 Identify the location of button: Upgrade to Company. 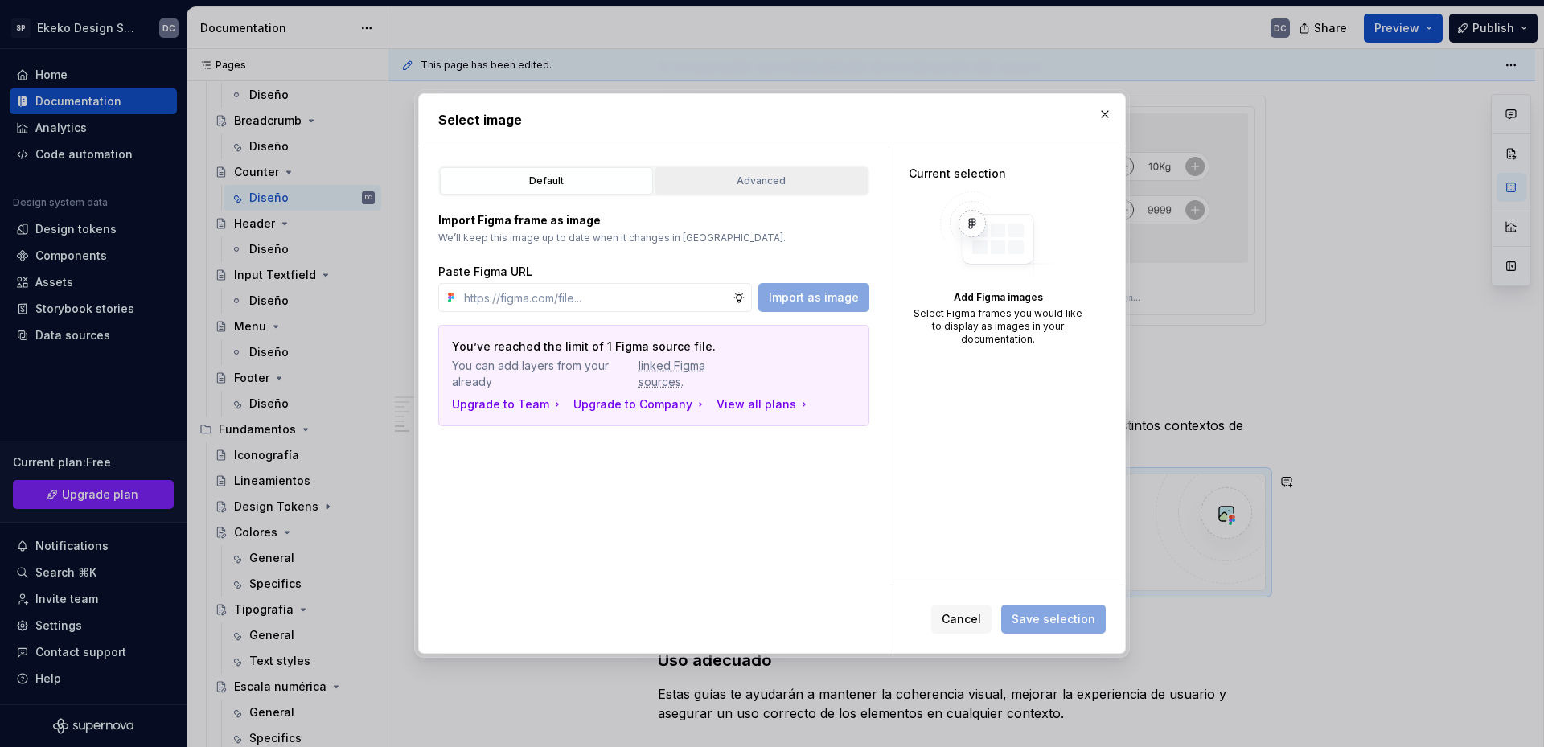
(640, 404).